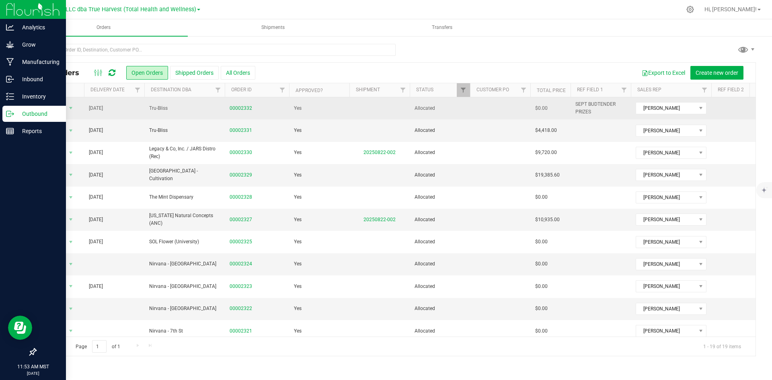 The width and height of the screenshot is (772, 380). What do you see at coordinates (241, 152) in the screenshot?
I see `a: 00002330` at bounding box center [241, 152].